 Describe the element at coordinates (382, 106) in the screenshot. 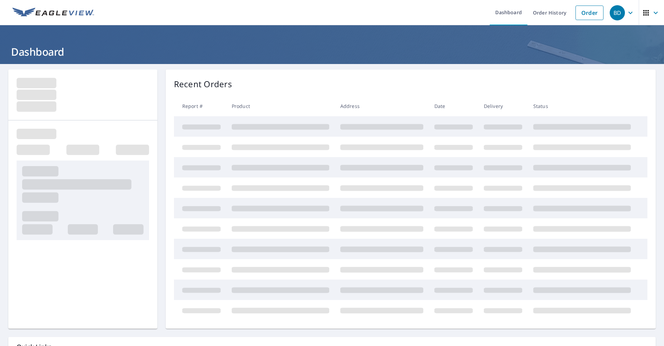

I see `th: Address` at that location.